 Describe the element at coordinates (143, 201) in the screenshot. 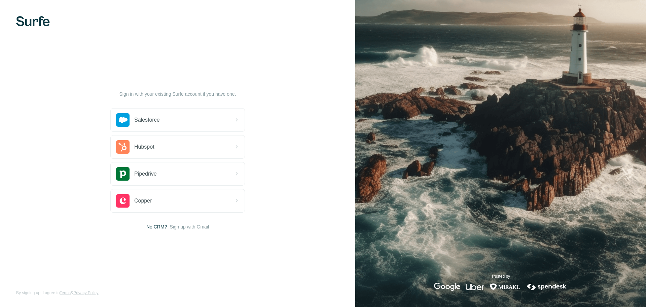

I see `span: Copper` at that location.